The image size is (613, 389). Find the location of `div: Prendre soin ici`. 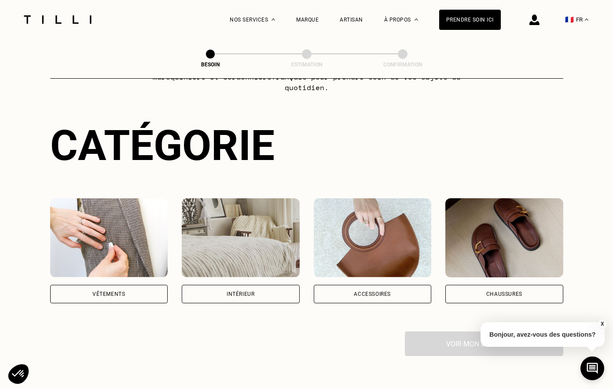

div: Prendre soin ici is located at coordinates (470, 20).